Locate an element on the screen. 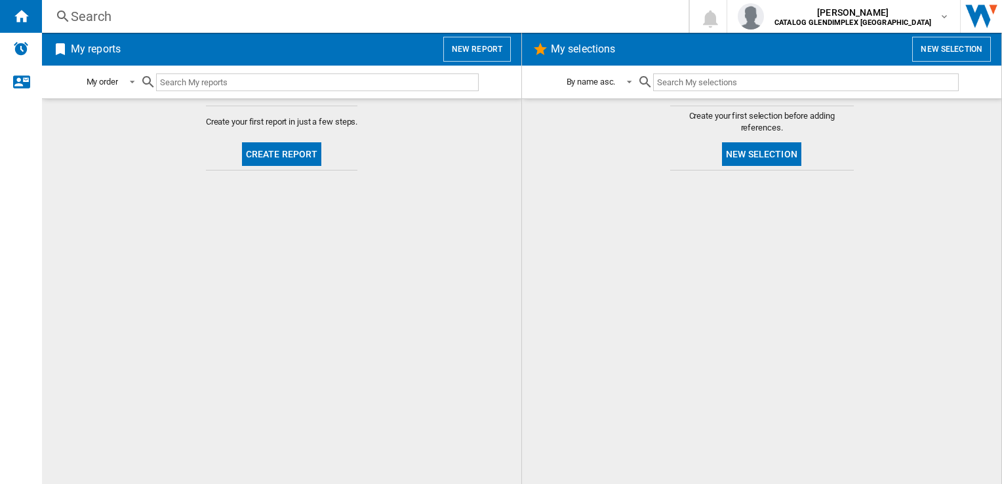  span: Create your first selection before adding references. is located at coordinates (762, 122).